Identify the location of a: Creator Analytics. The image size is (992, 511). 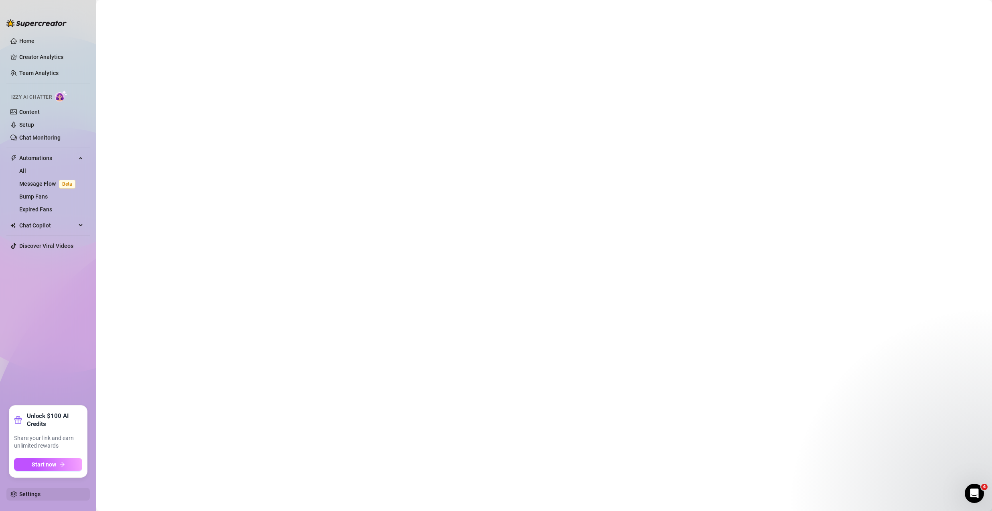
(51, 57).